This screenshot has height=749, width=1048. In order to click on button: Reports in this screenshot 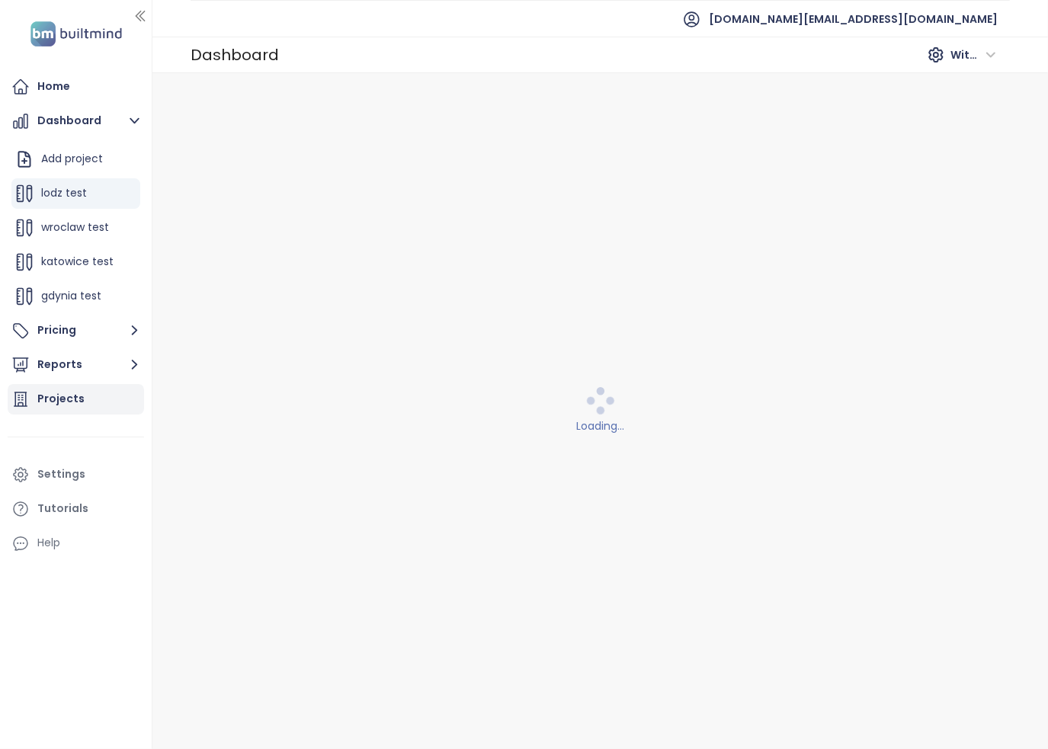, I will do `click(75, 365)`.